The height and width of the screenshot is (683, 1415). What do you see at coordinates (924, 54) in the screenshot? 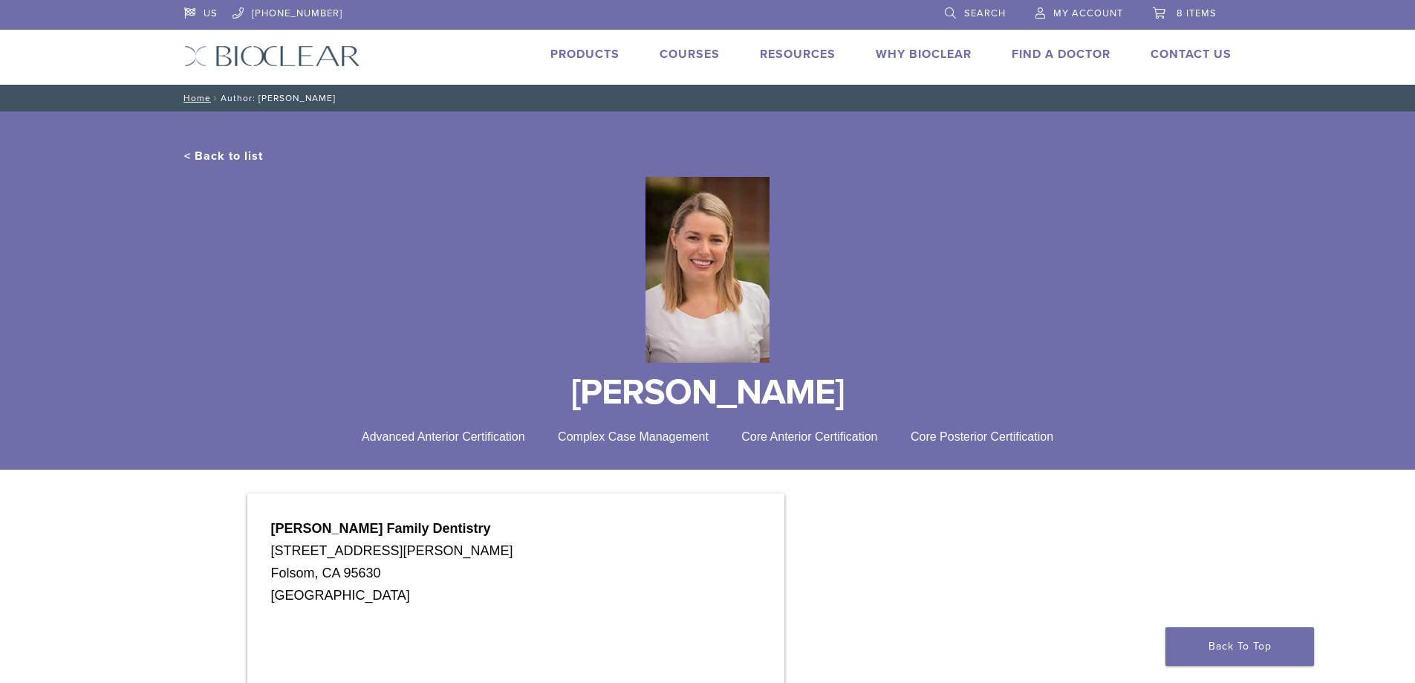
I see `a: Why Bioclear` at bounding box center [924, 54].